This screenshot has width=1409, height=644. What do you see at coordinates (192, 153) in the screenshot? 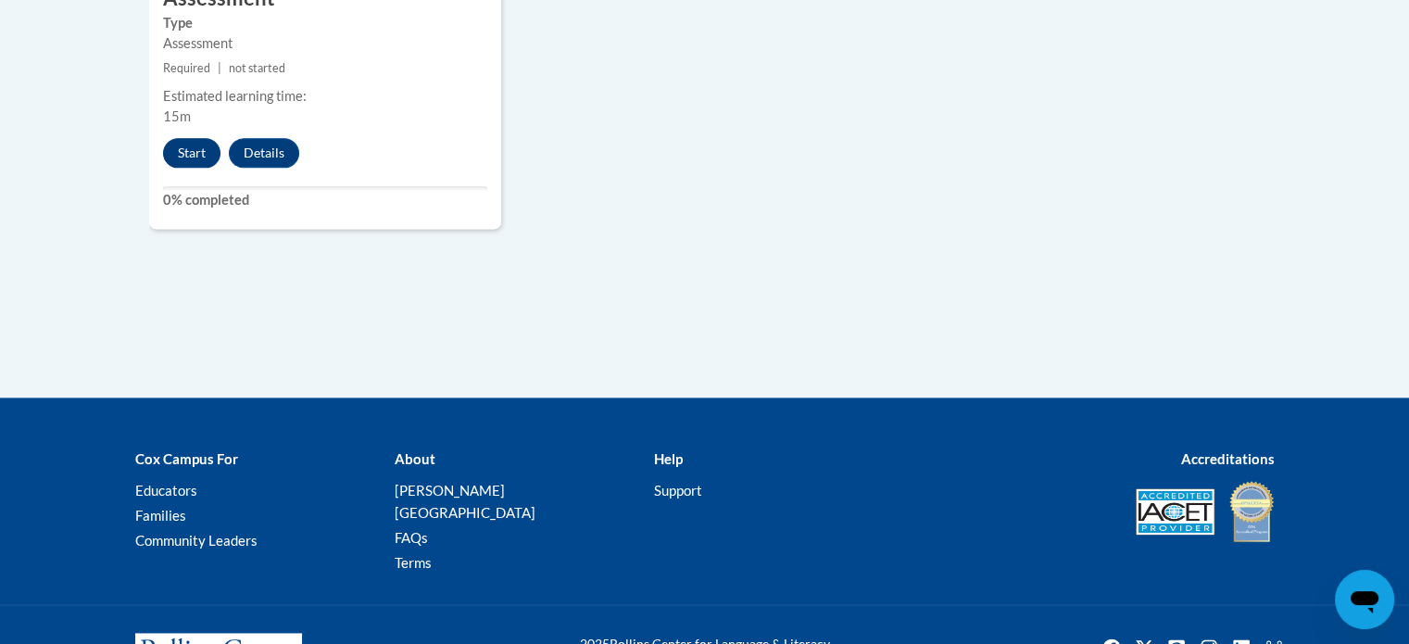
I see `button: Start` at bounding box center [192, 153].